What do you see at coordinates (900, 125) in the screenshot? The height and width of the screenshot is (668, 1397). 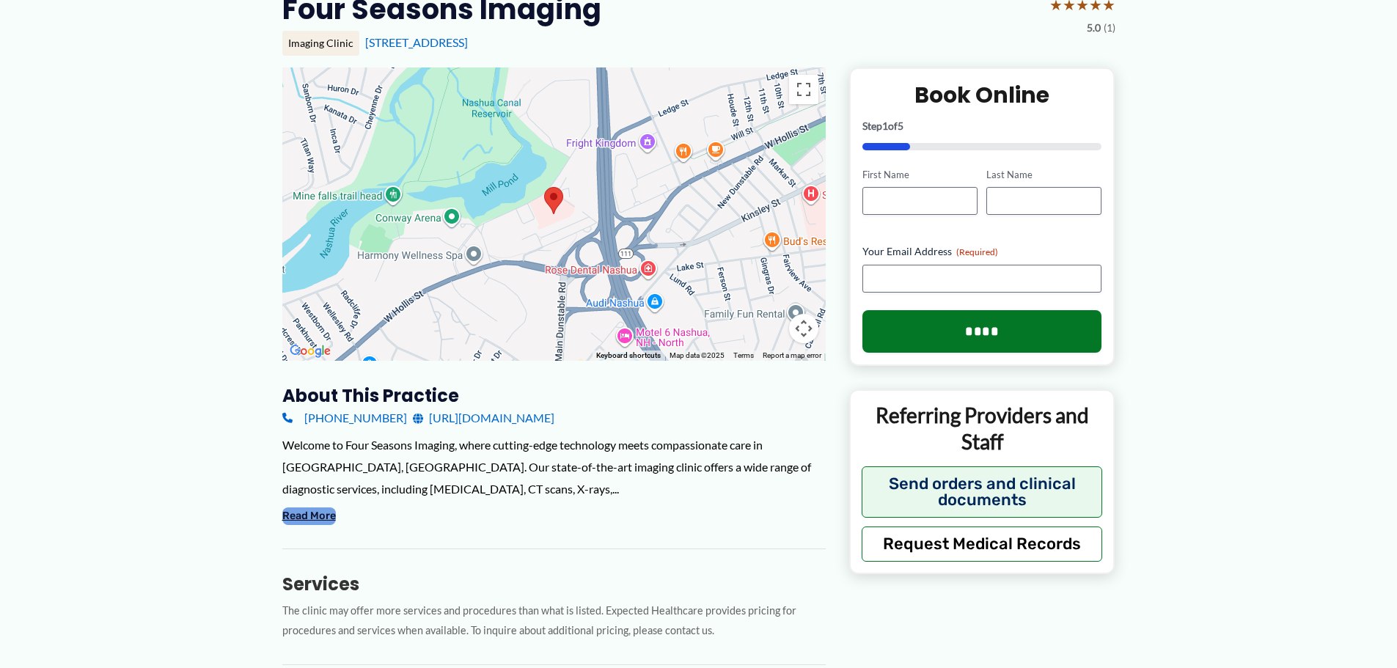 I see `span: 5` at bounding box center [900, 125].